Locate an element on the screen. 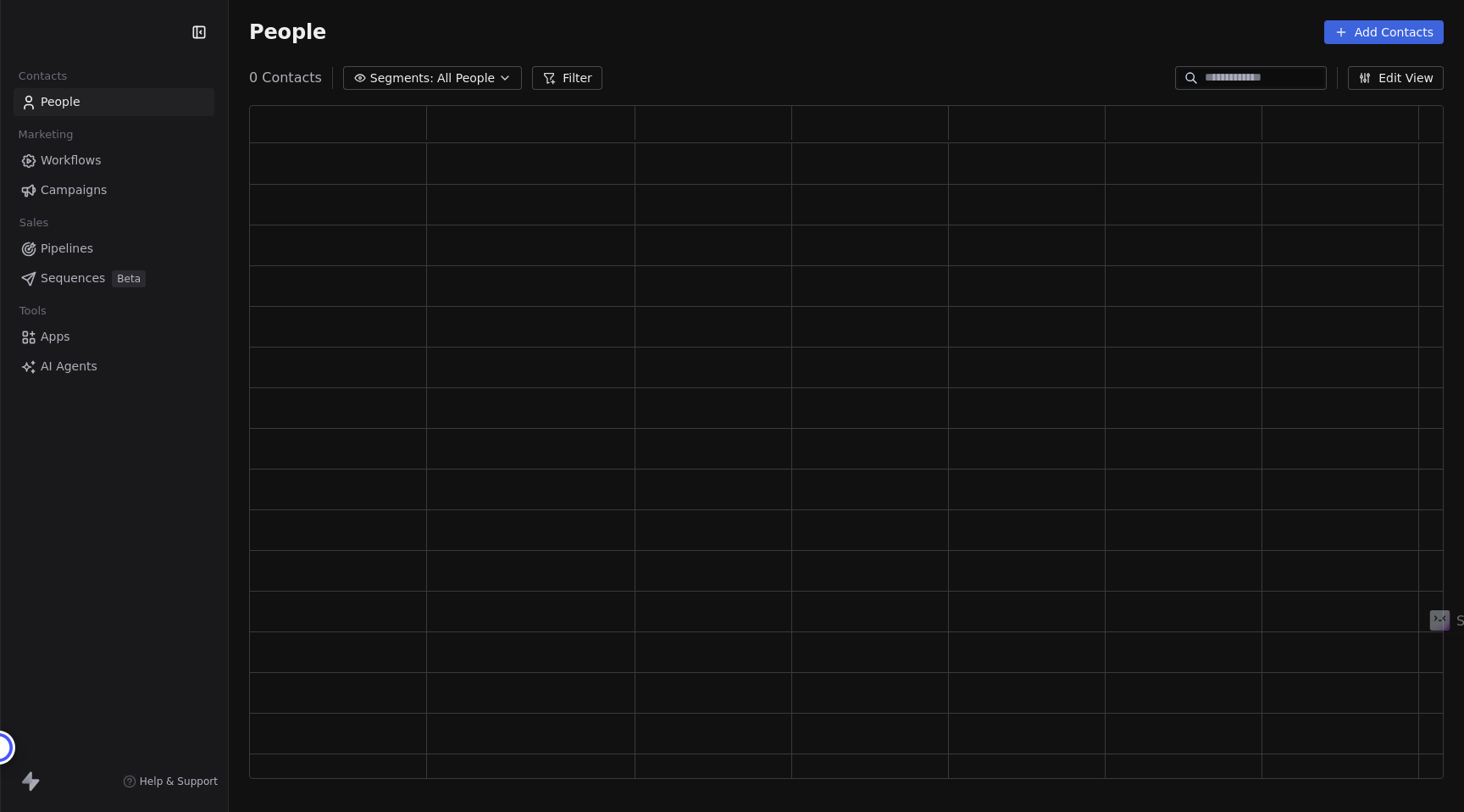 This screenshot has height=812, width=1464. a: Campaigns is located at coordinates (114, 189).